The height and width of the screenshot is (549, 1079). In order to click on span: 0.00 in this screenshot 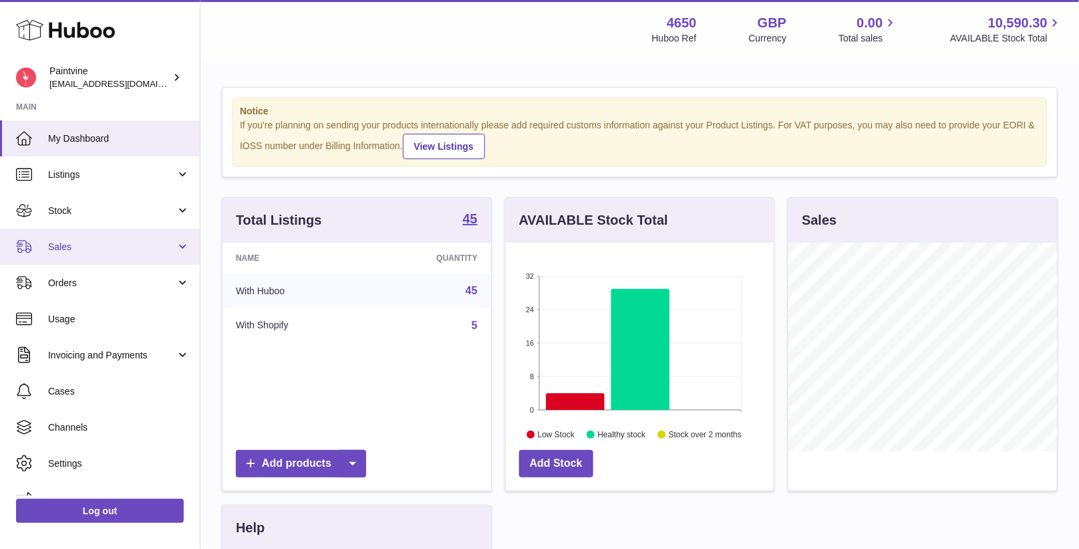, I will do `click(870, 23)`.